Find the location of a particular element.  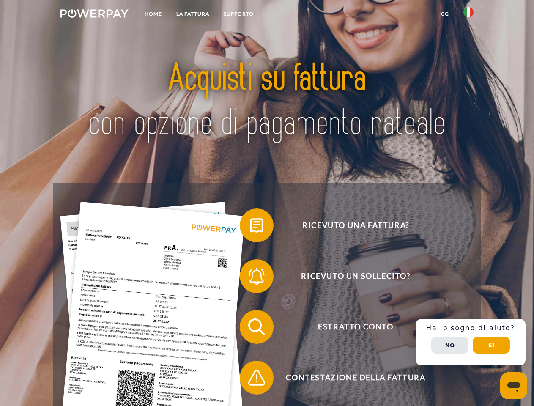

img: qb_search.svg is located at coordinates (257, 327).